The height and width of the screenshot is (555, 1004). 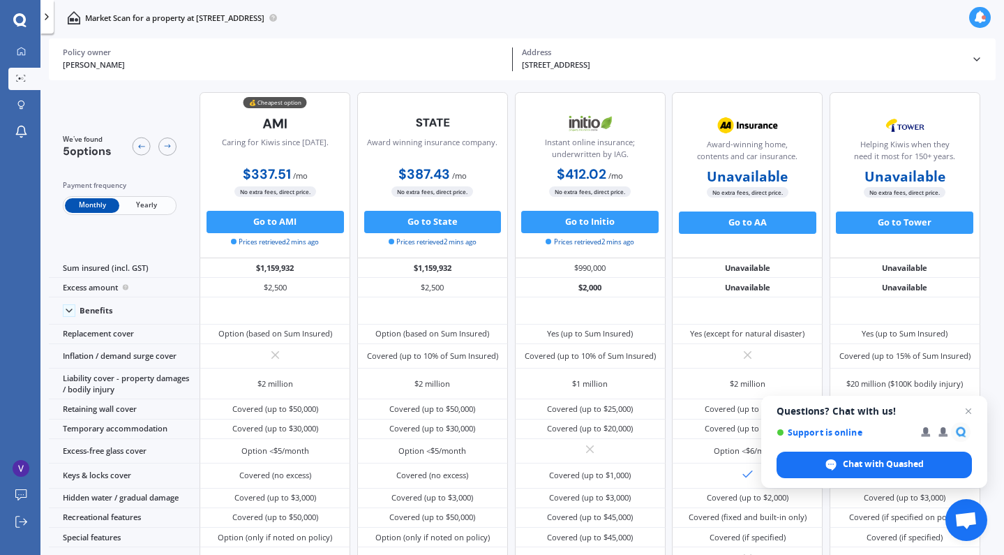 I want to click on div: Recreational features, so click(x=124, y=518).